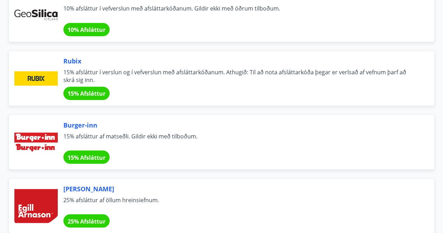  What do you see at coordinates (240, 125) in the screenshot?
I see `span: Burger-inn` at bounding box center [240, 125].